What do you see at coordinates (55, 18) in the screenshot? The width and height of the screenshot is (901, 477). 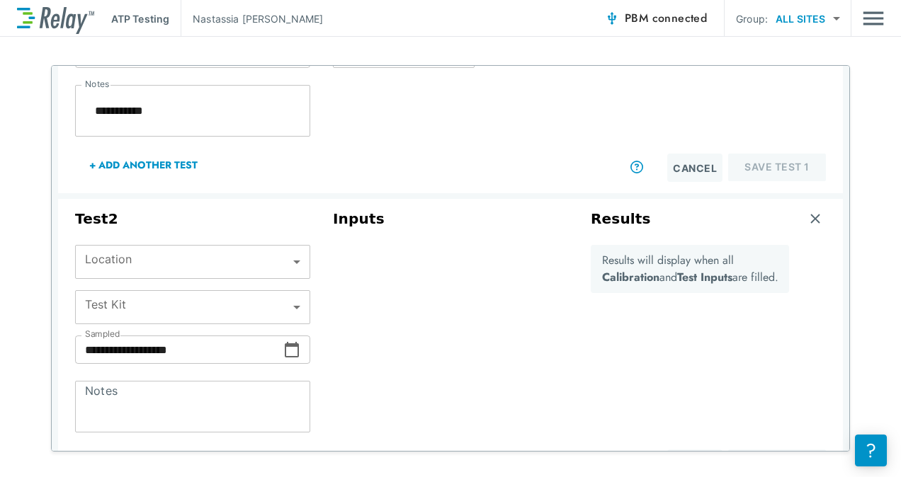 I see `img: LuminUltra Relay` at bounding box center [55, 18].